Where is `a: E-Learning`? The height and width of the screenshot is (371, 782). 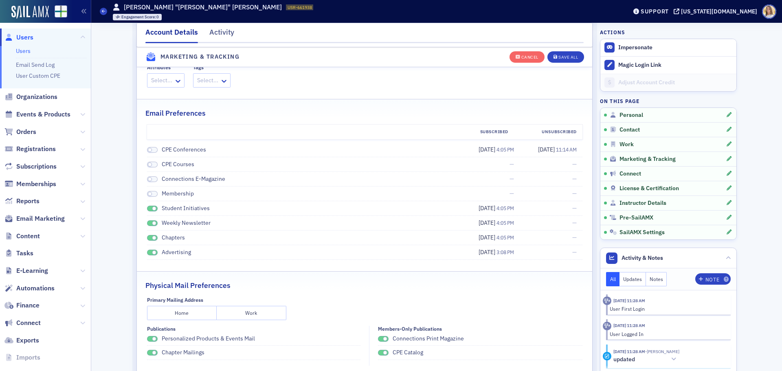 a: E-Learning is located at coordinates (26, 271).